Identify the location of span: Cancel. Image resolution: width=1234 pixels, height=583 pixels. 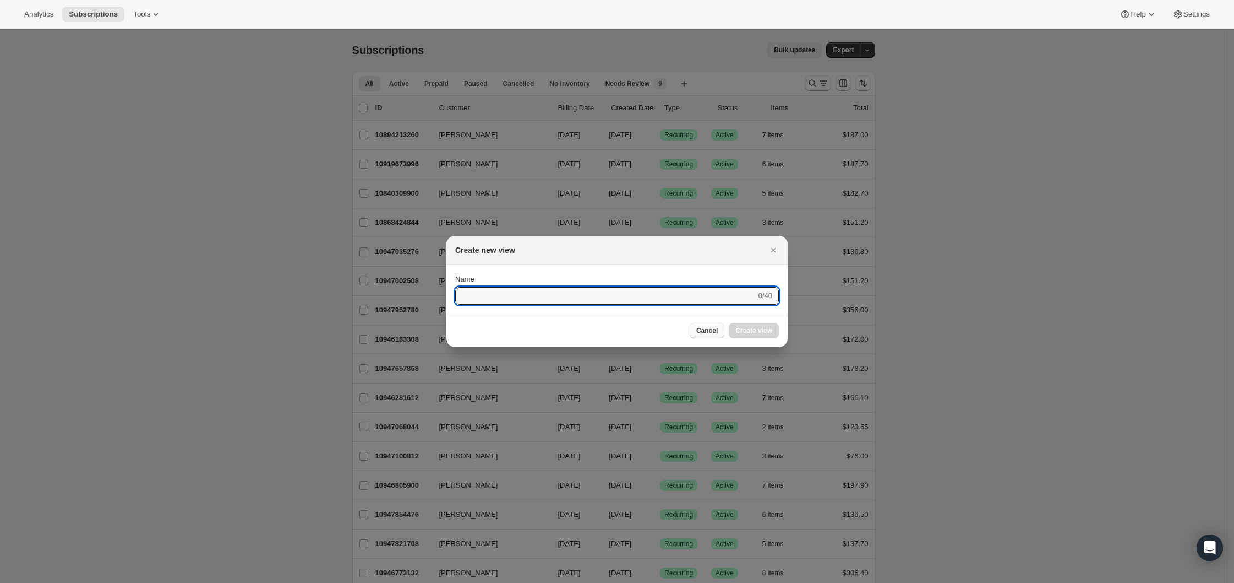
(707, 330).